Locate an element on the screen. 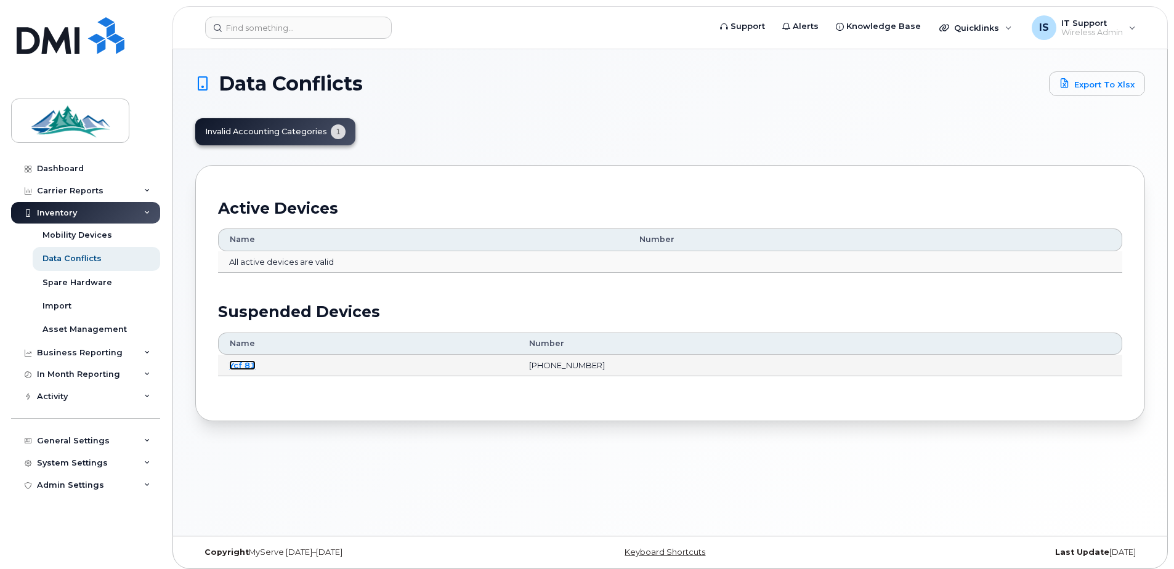 This screenshot has width=1174, height=569. span: Data Conflicts is located at coordinates (291, 84).